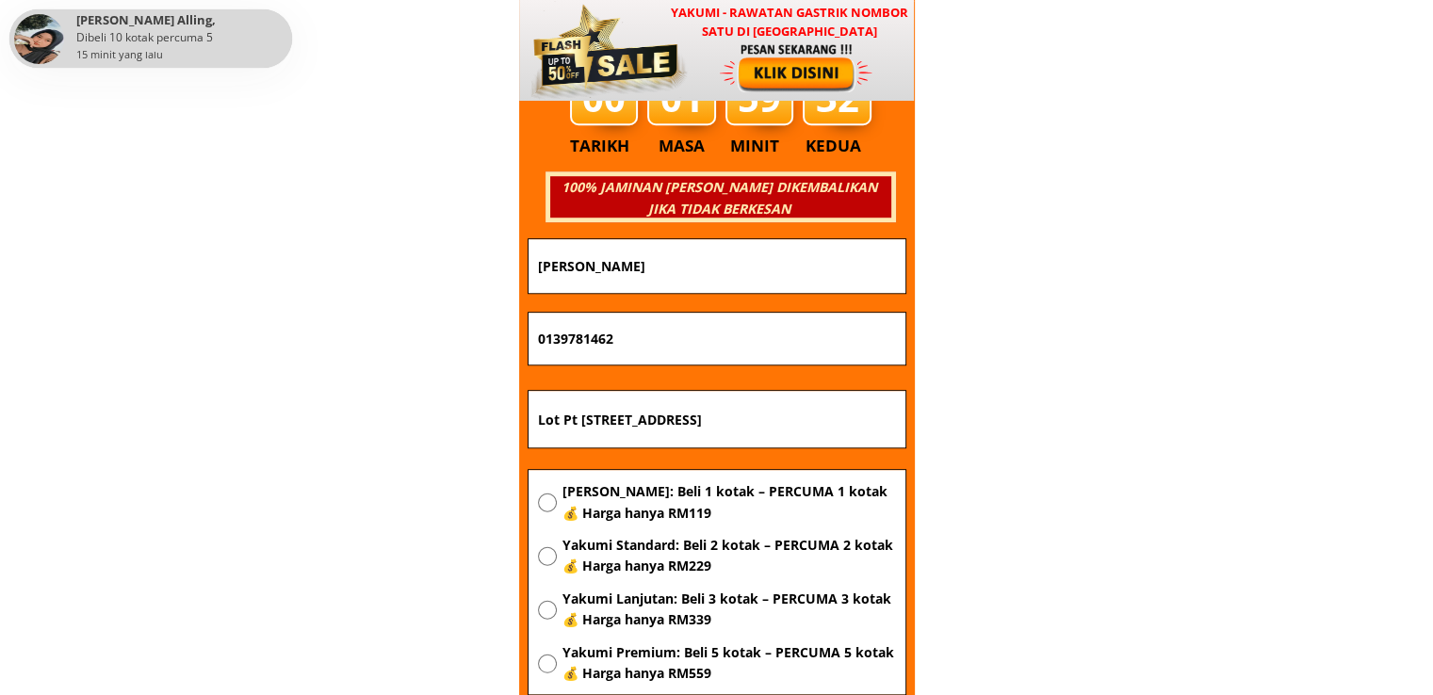 The width and height of the screenshot is (1433, 695). What do you see at coordinates (717, 419) in the screenshot?
I see `input: Alamat` at bounding box center [717, 419].